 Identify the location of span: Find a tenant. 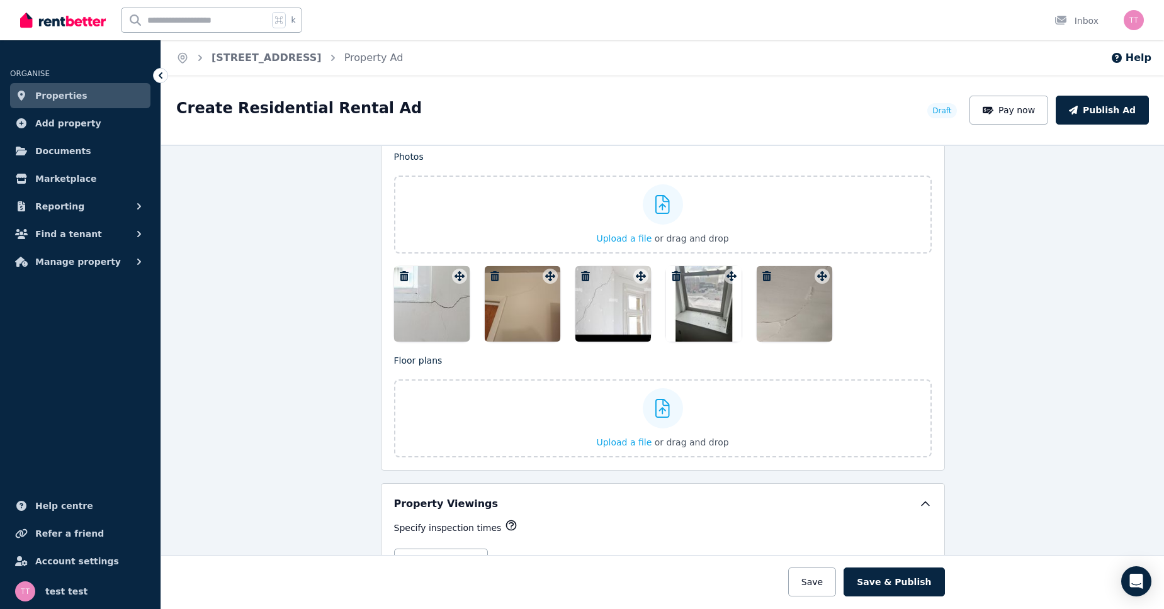
(69, 234).